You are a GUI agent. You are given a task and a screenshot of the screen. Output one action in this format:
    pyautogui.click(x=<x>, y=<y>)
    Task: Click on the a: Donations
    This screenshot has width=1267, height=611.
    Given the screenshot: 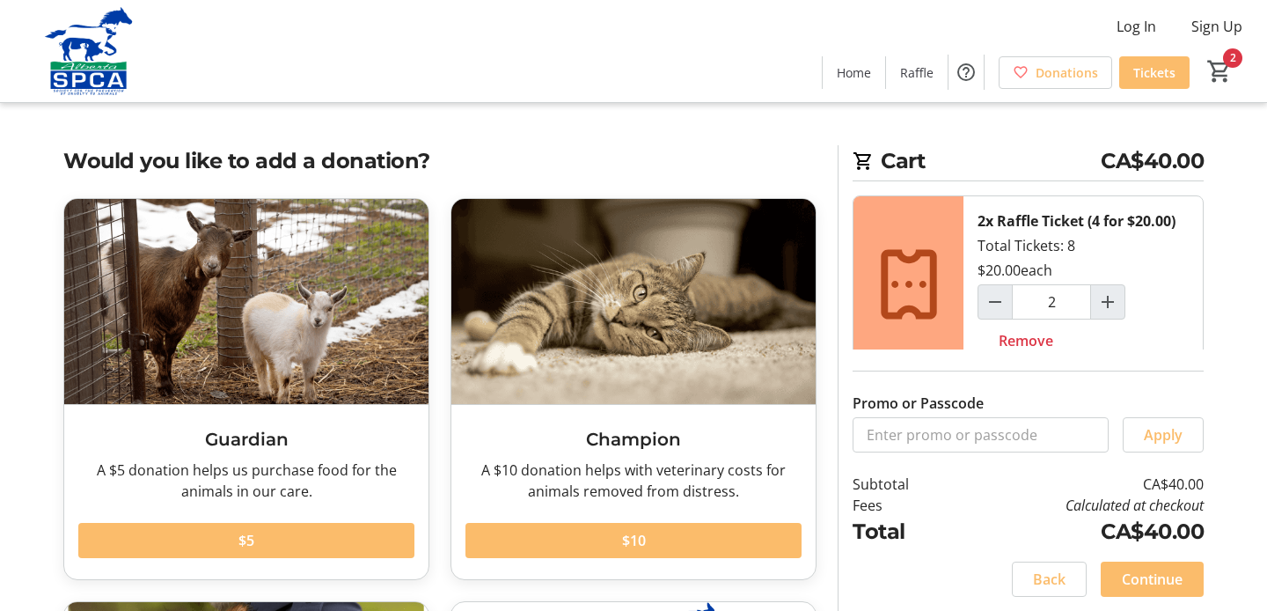 What is the action you would take?
    pyautogui.click(x=1055, y=72)
    